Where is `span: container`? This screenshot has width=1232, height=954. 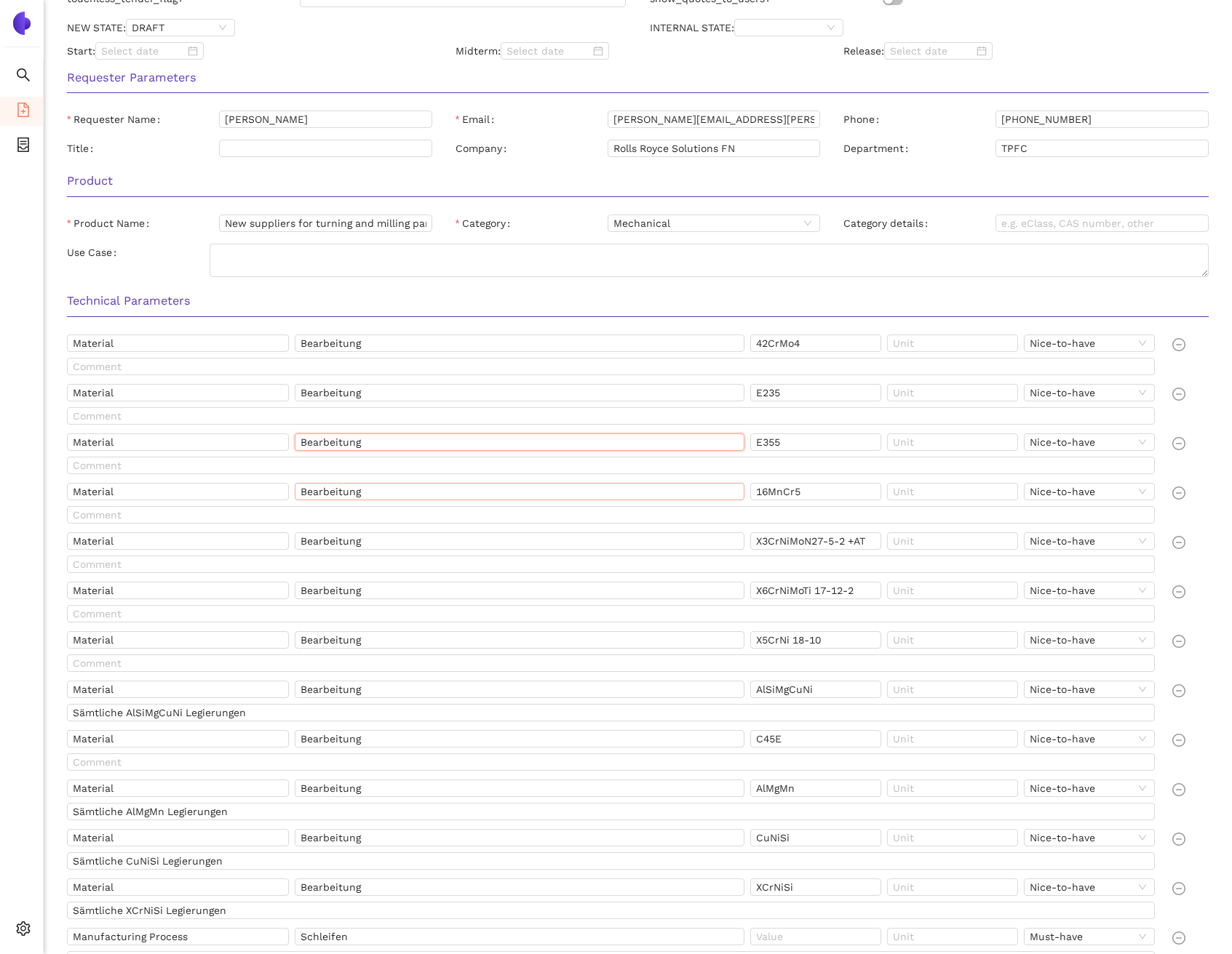
span: container is located at coordinates (24, 147).